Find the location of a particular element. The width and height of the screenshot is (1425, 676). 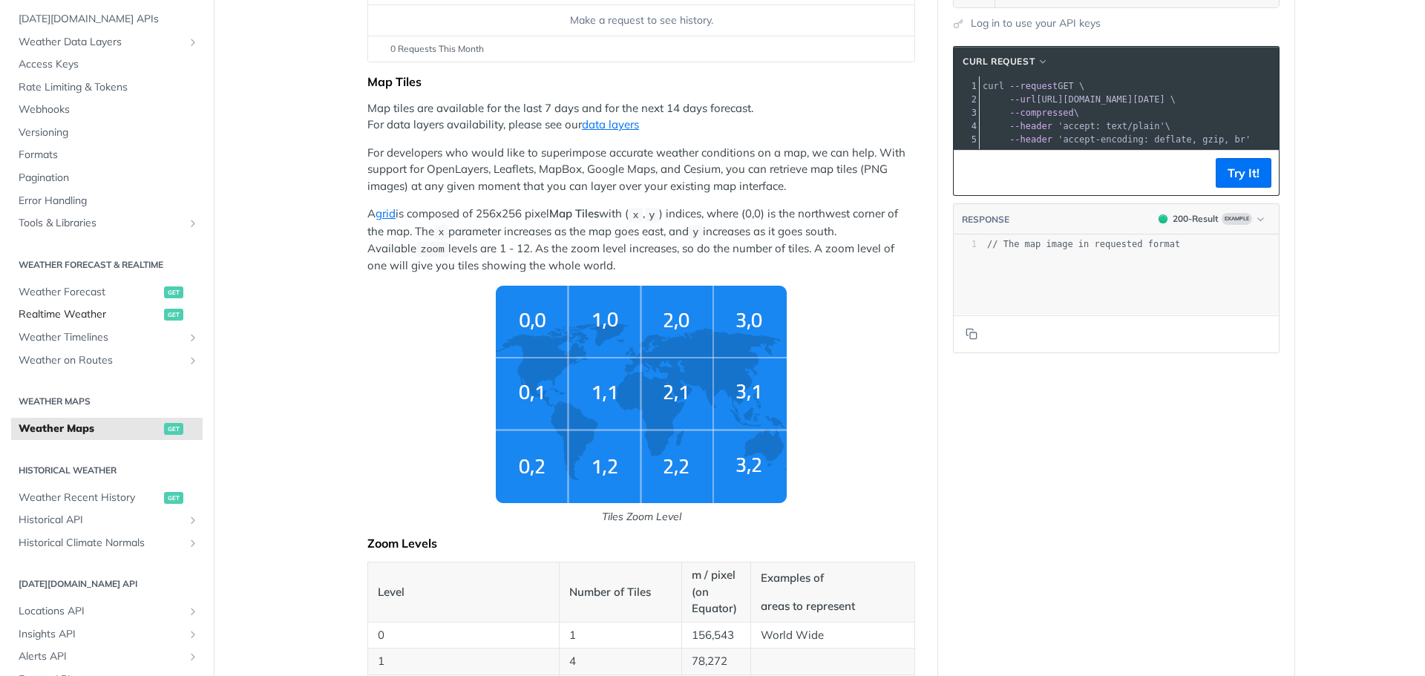

a: Weather Forecastget is located at coordinates (107, 292).